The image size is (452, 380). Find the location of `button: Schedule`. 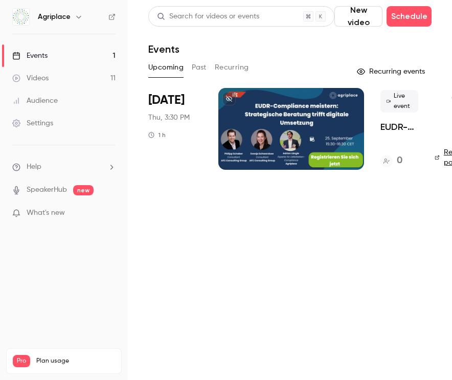

button: Schedule is located at coordinates (409, 16).